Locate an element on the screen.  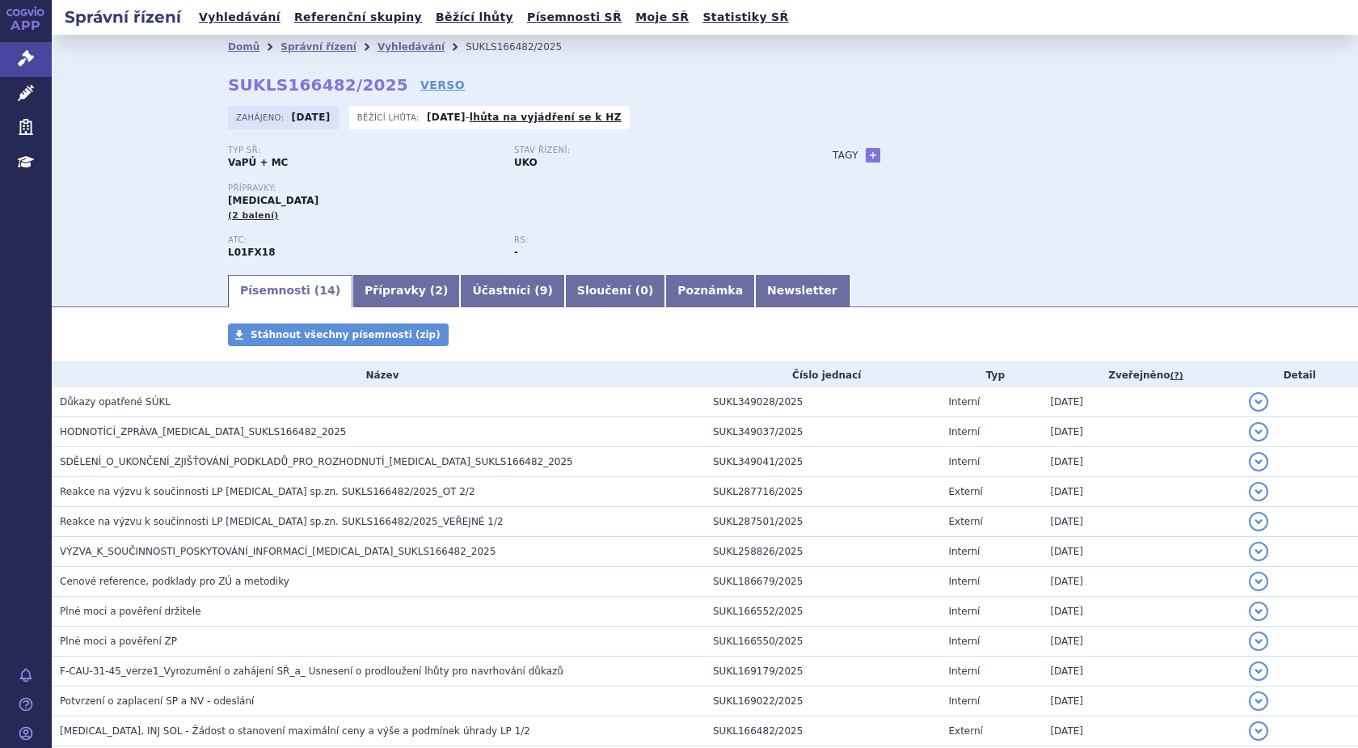
a: Běžící lhůty is located at coordinates (474, 17).